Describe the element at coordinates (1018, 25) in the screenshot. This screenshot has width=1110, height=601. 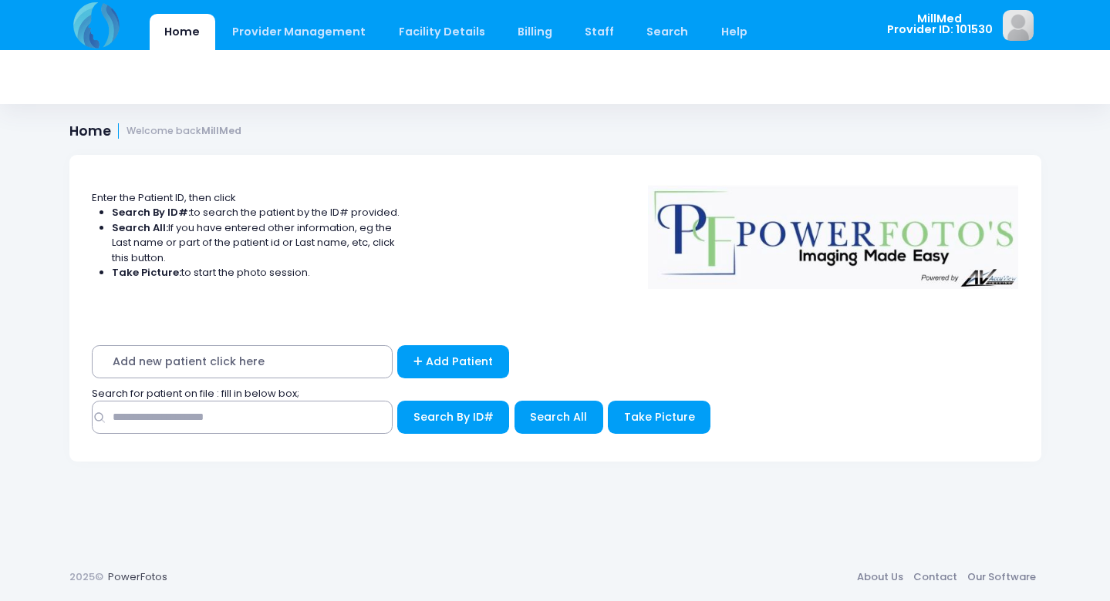
I see `img: image` at that location.